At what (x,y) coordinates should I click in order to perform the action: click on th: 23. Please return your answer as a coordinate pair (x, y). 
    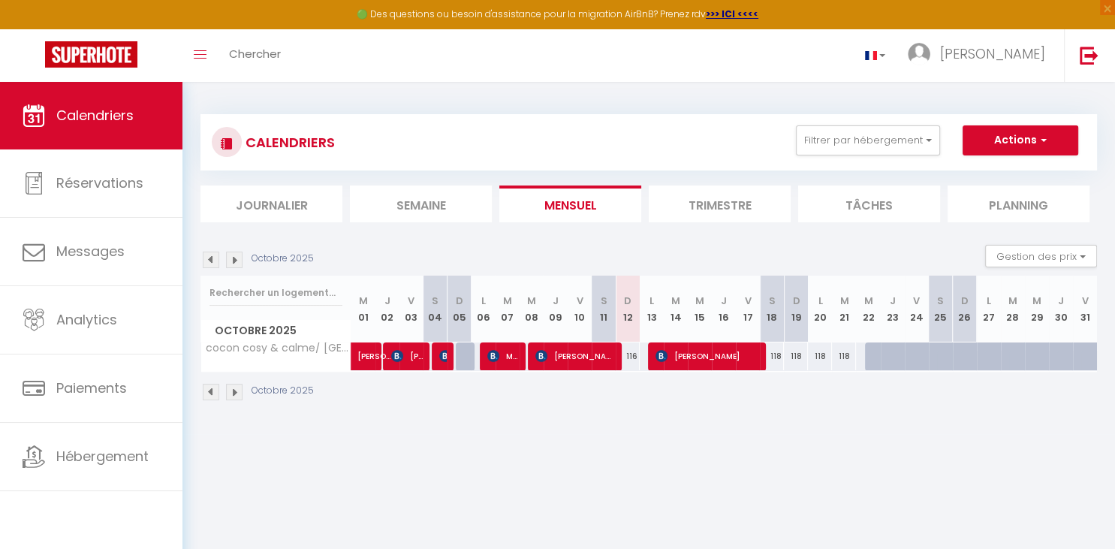
    Looking at the image, I should click on (893, 309).